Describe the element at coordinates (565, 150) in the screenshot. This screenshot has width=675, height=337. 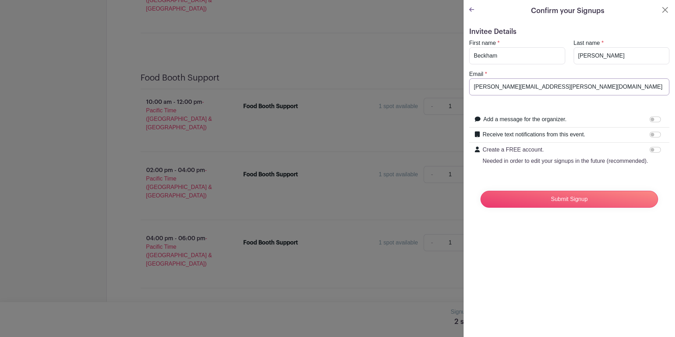
I see `p: Create a FREE account.` at that location.